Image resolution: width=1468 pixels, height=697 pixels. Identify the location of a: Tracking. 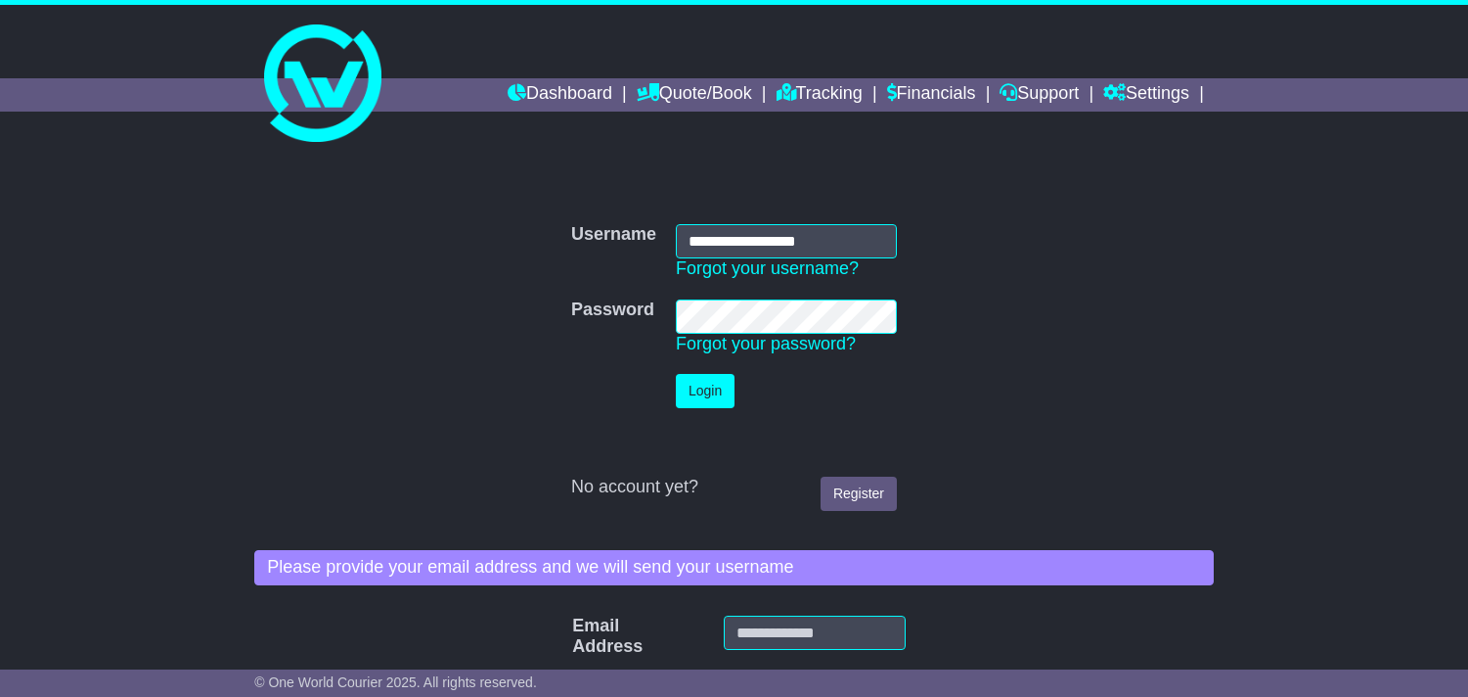
(820, 95).